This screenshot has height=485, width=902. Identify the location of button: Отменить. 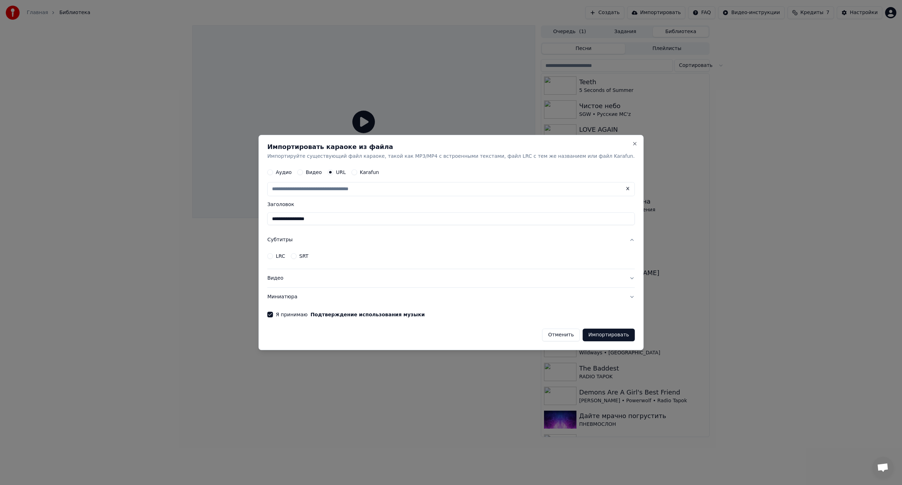
(561, 335).